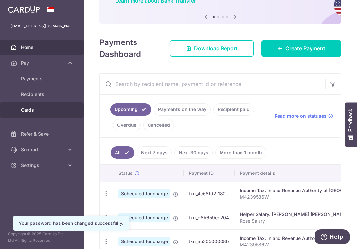  What do you see at coordinates (193, 153) in the screenshot?
I see `a: Next 30 days` at bounding box center [193, 153].